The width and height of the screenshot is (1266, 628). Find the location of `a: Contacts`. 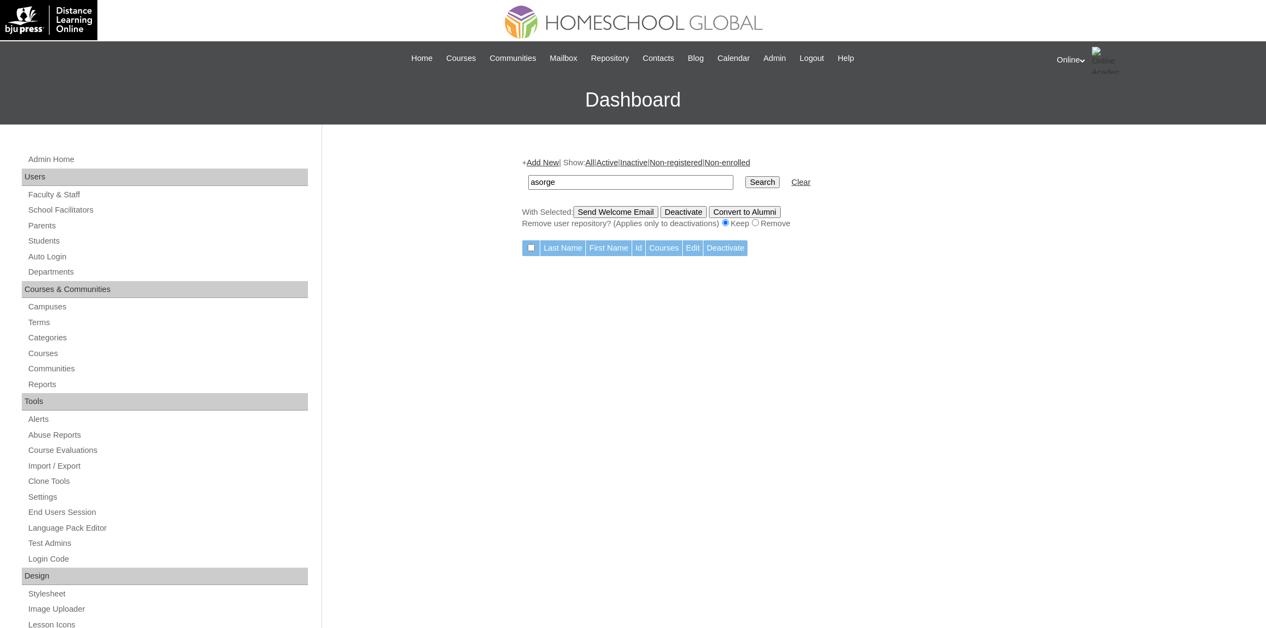

a: Contacts is located at coordinates (658, 58).